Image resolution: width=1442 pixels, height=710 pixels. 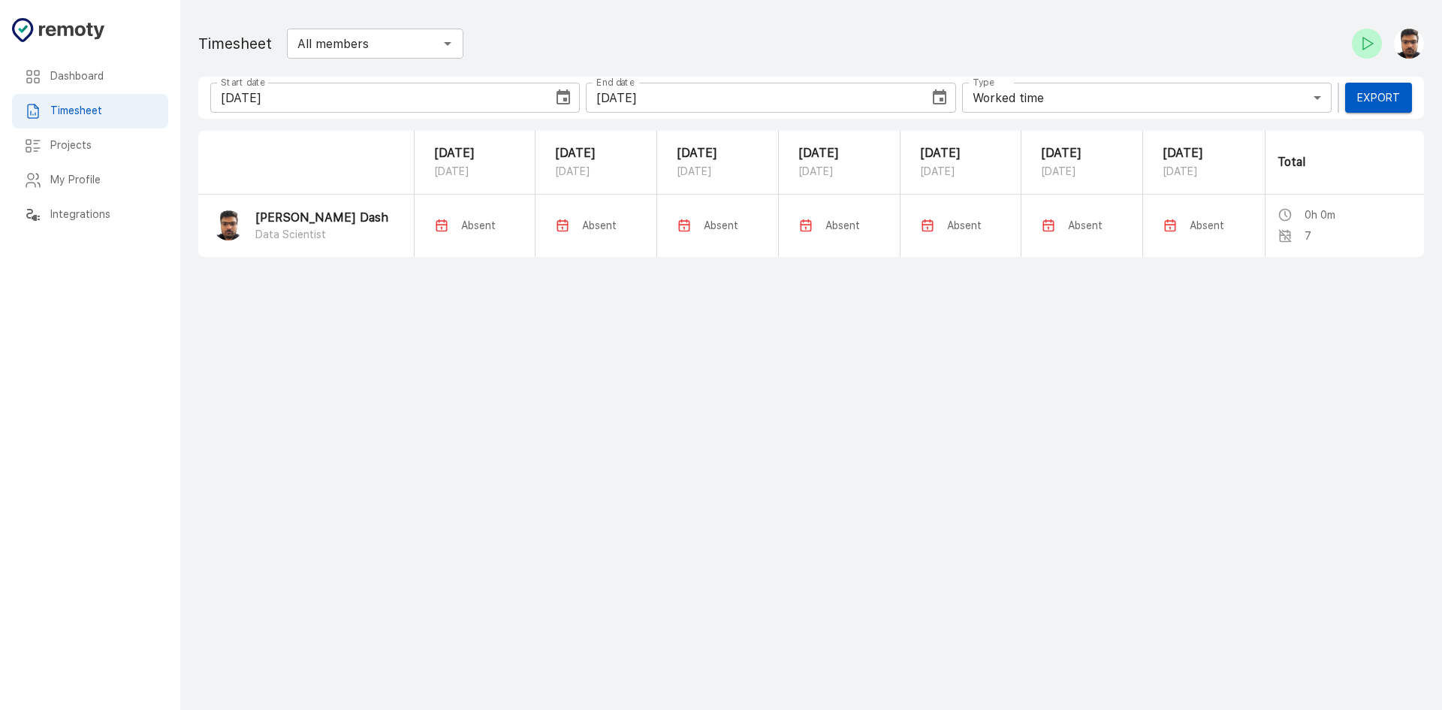 What do you see at coordinates (103, 146) in the screenshot?
I see `h6: Projects` at bounding box center [103, 146].